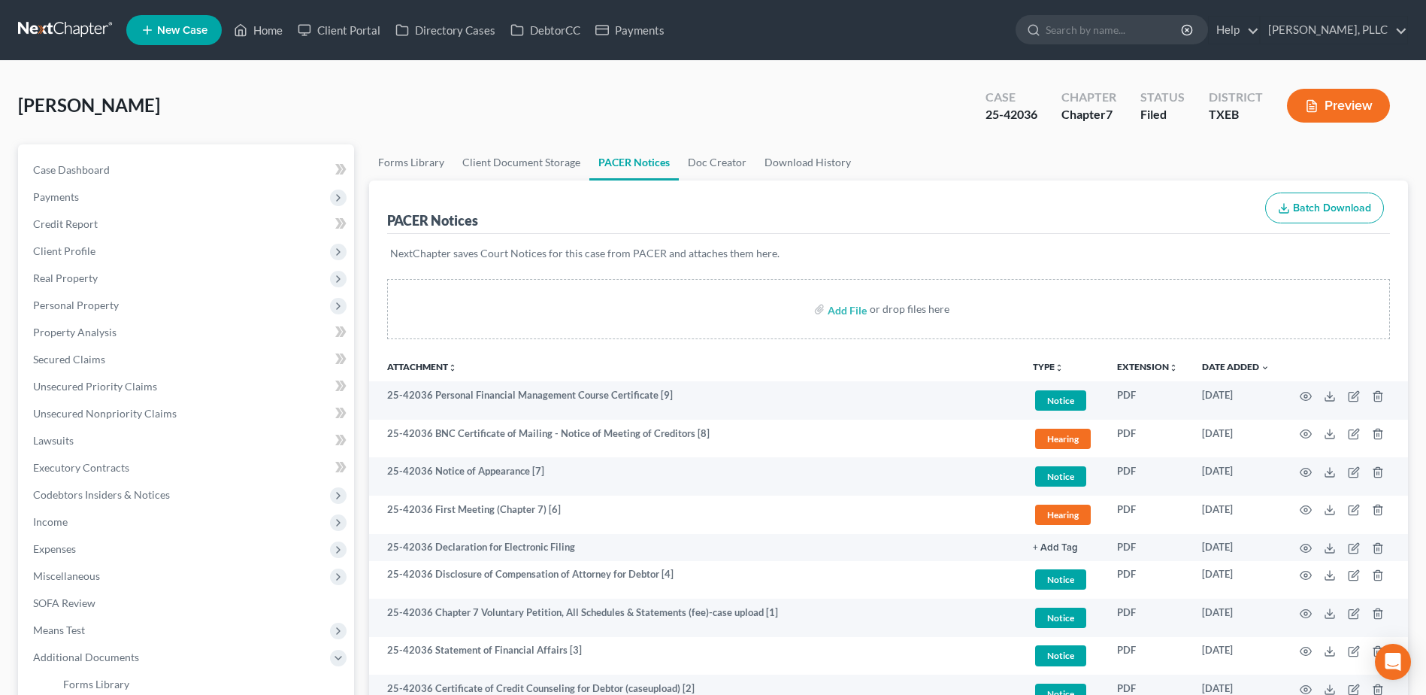 The image size is (1426, 695). What do you see at coordinates (101, 494) in the screenshot?
I see `span: Codebtors Insiders & Notices` at bounding box center [101, 494].